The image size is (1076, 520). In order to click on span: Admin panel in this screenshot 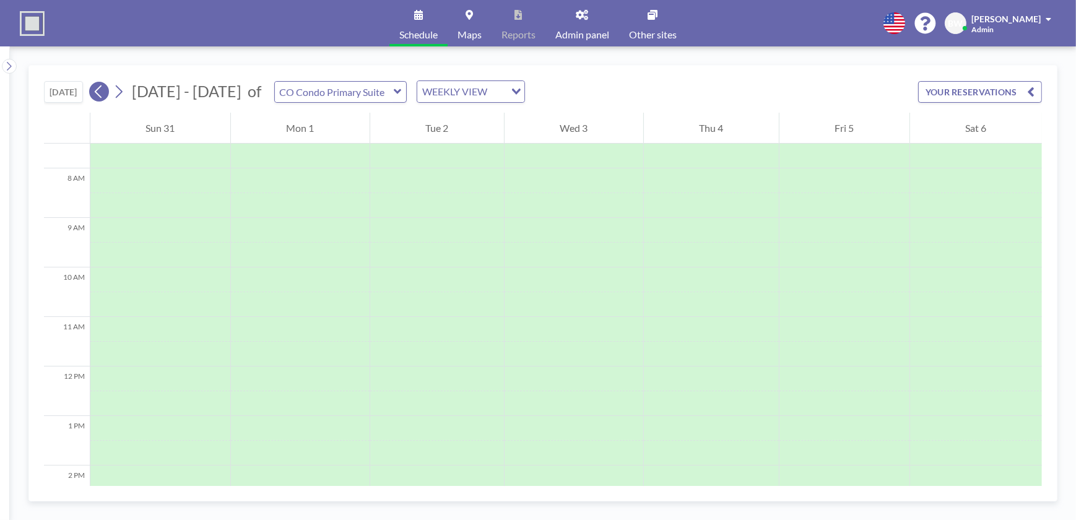, I will do `click(582, 35)`.